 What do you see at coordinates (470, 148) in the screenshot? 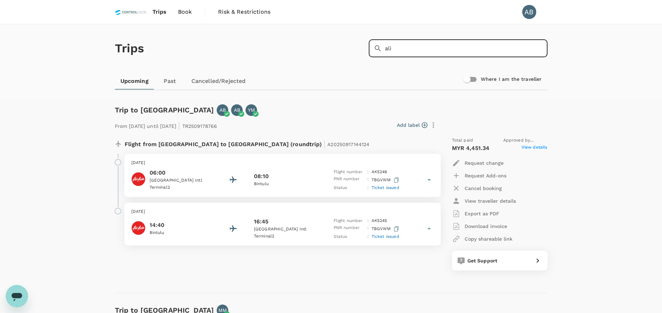
I see `p: MYR 4,451.34` at bounding box center [470, 148].